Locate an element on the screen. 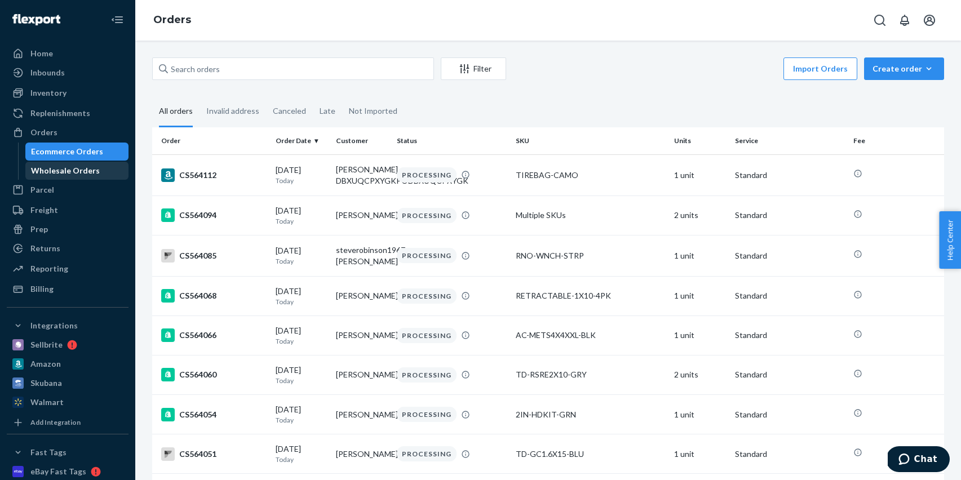  div: CS564051 is located at coordinates (214, 454).